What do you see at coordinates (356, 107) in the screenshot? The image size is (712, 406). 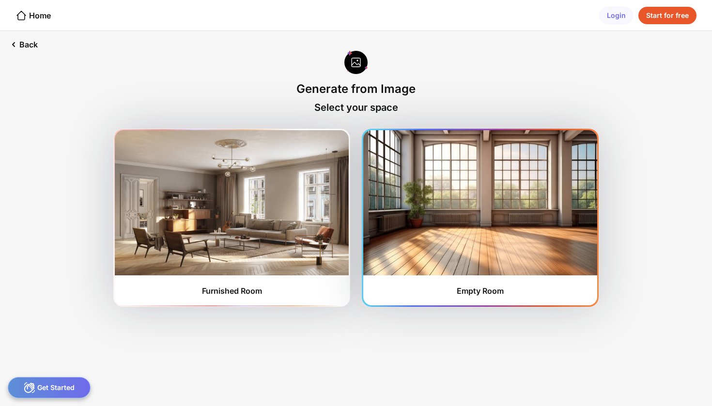 I see `div: Select your space` at bounding box center [356, 107].